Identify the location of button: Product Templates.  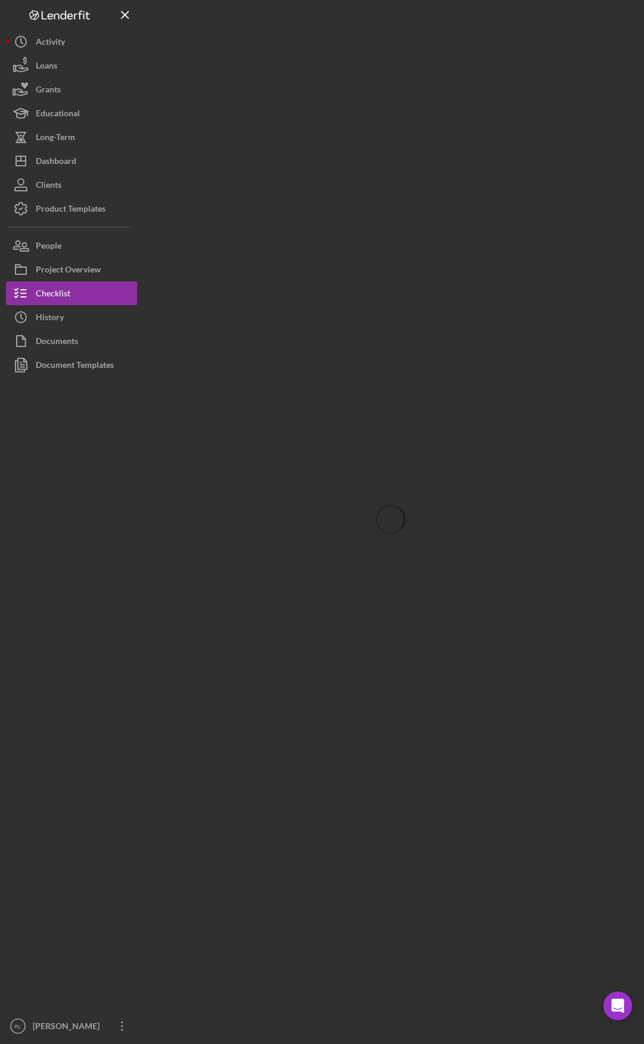
(72, 209).